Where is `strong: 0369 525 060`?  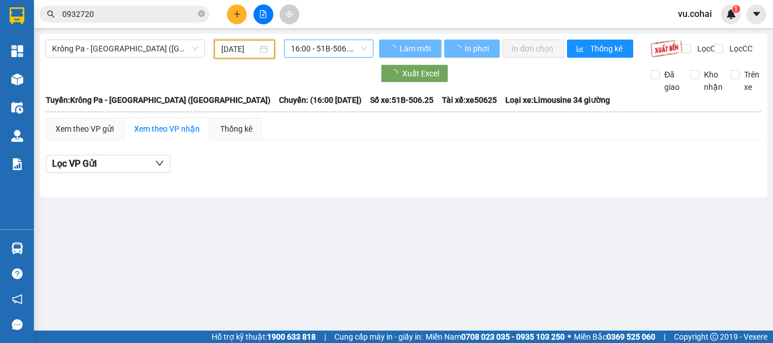
strong: 0369 525 060 is located at coordinates (631, 337).